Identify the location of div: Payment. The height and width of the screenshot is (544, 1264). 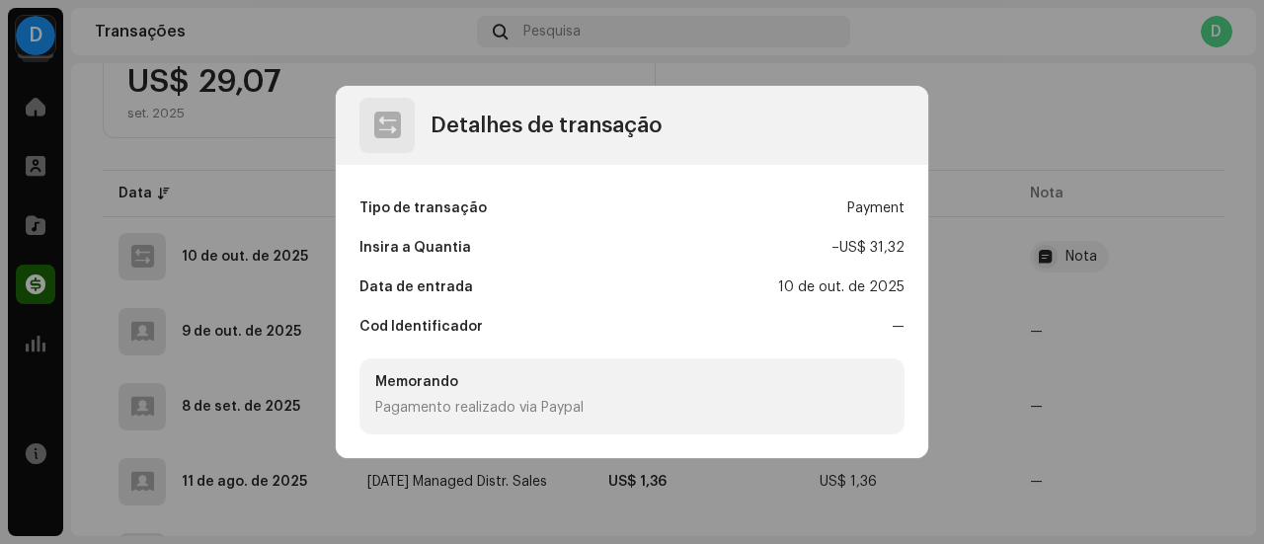
(876, 208).